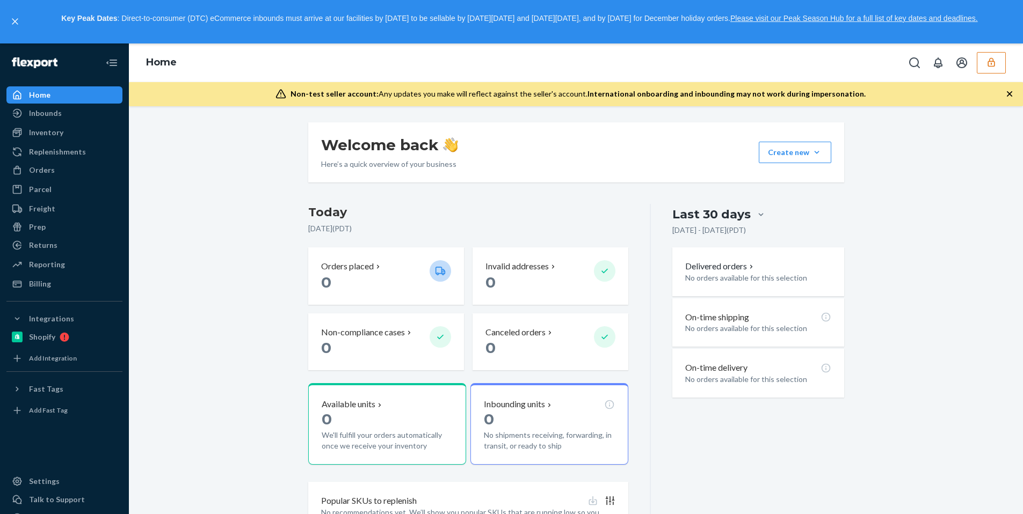  What do you see at coordinates (34, 63) in the screenshot?
I see `img: Flexport logo` at bounding box center [34, 63].